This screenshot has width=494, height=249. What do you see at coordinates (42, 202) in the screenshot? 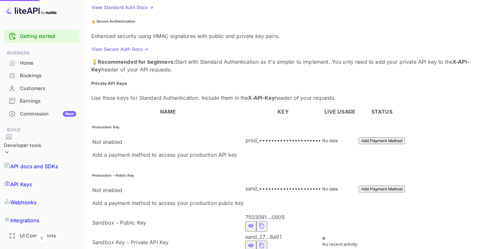
I see `a: Webhooks` at bounding box center [42, 202].